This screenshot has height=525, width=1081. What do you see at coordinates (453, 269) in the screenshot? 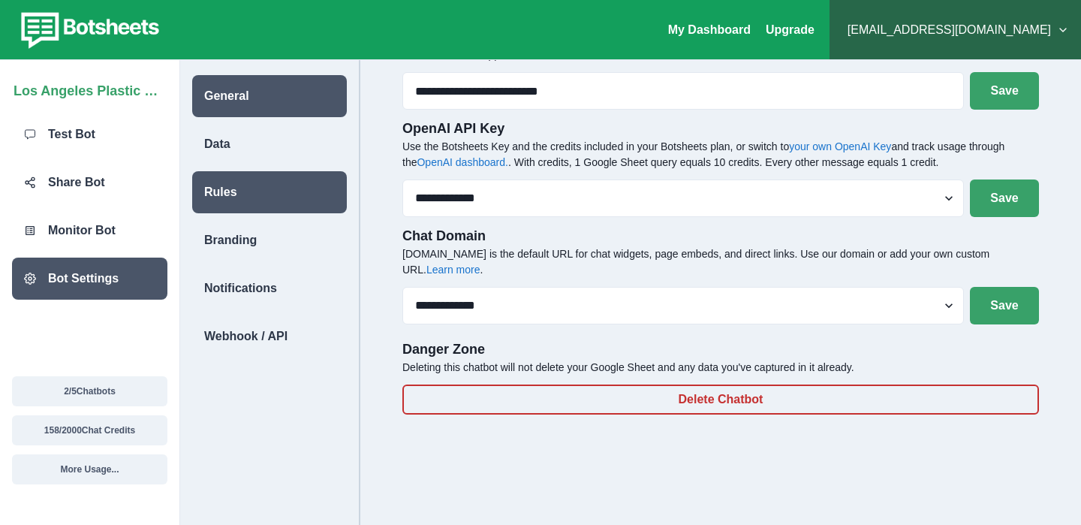
I see `a: Learn more` at bounding box center [453, 269].